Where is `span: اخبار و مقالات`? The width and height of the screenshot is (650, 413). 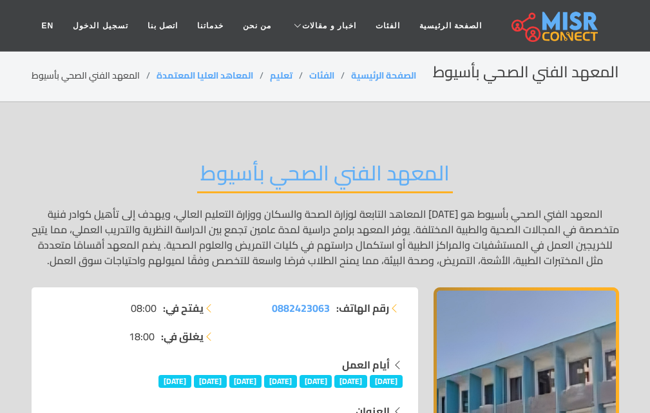 span: اخبار و مقالات is located at coordinates (329, 26).